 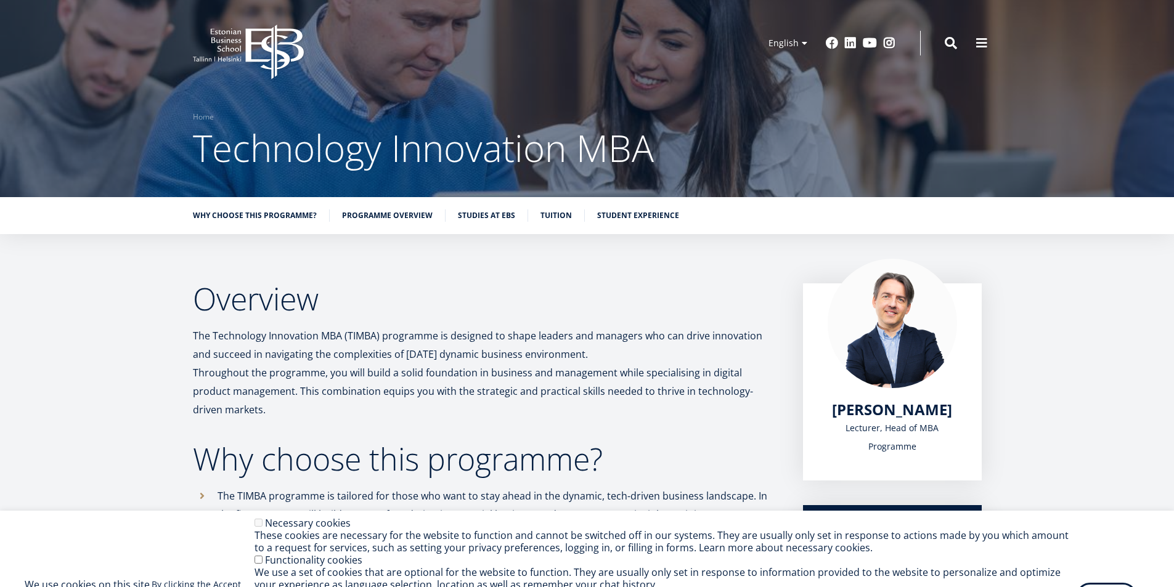 I want to click on a: Linkedin, so click(x=850, y=43).